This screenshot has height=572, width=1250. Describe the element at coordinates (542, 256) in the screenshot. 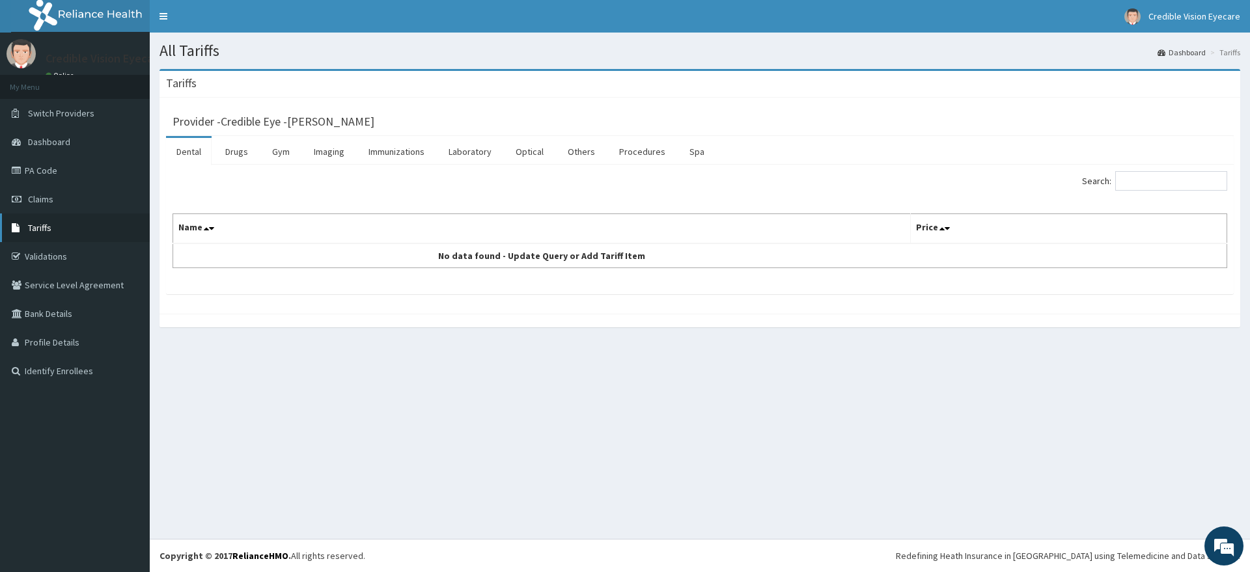

I see `td: No data found - Update Query or Add Tariff Item` at that location.